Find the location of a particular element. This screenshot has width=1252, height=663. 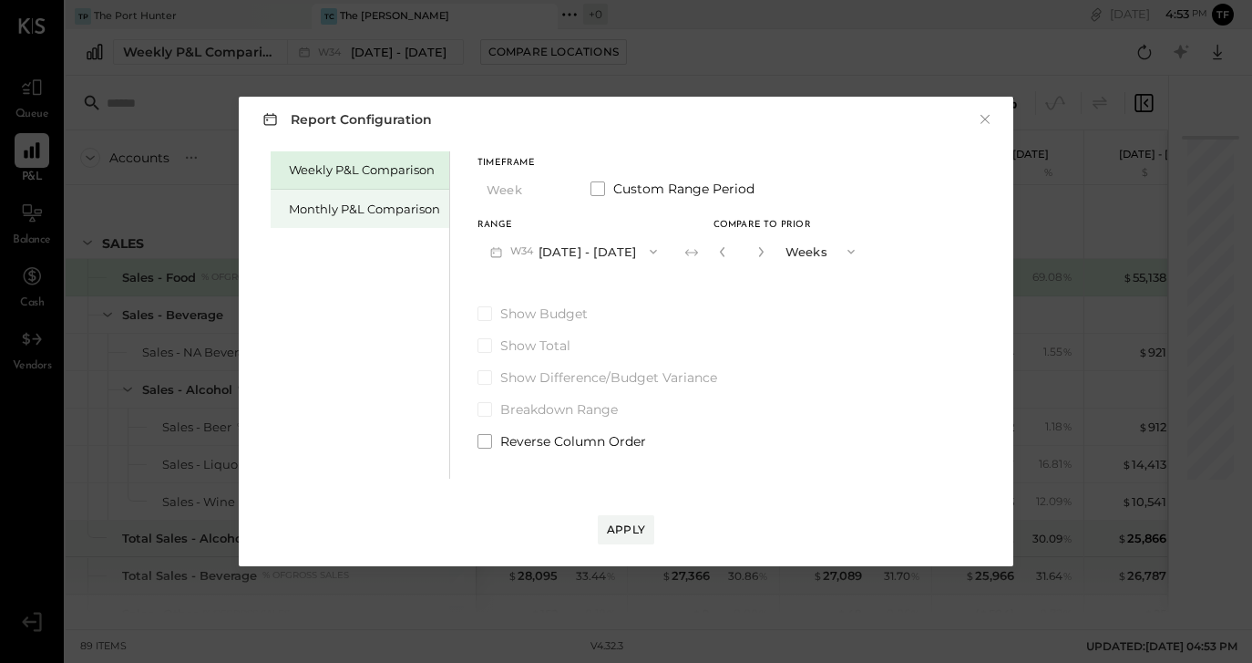

h3: Report Configuration is located at coordinates (345, 118).